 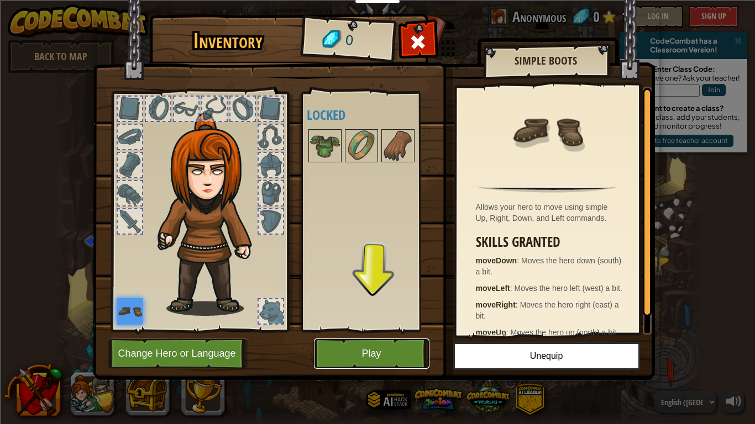 What do you see at coordinates (377, 19) in the screenshot?
I see `div: Sort New > Old` at bounding box center [377, 19].